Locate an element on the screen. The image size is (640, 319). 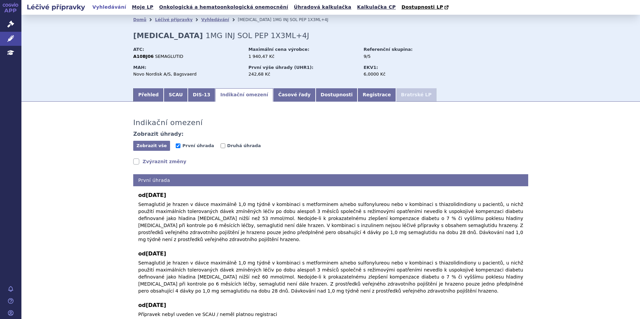
a: Dostupnosti is located at coordinates (336, 95).